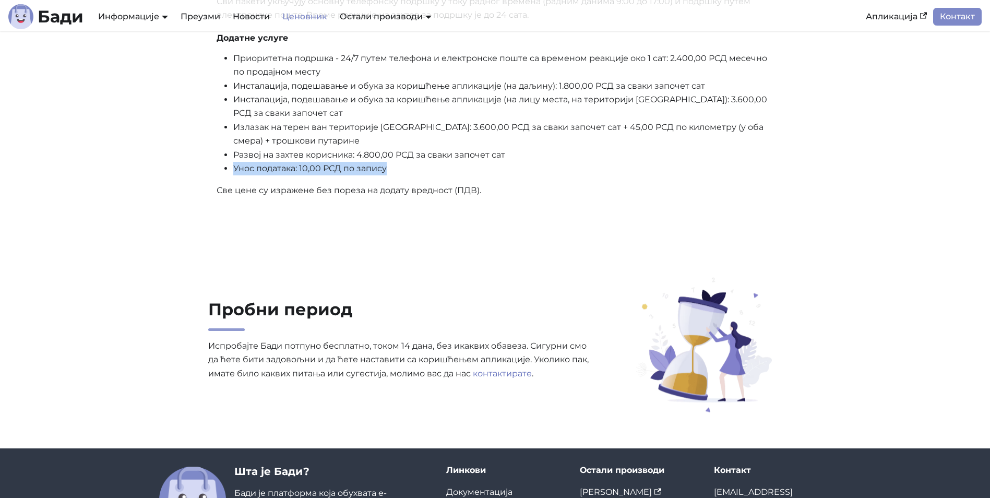 The height and width of the screenshot is (498, 990). Describe the element at coordinates (251, 17) in the screenshot. I see `a: Новости` at that location.